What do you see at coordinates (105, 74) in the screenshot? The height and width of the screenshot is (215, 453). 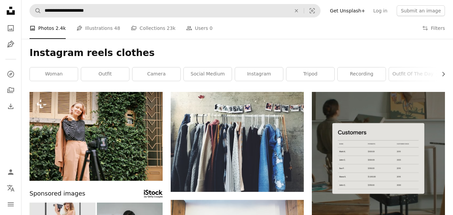 I see `a: outfit` at bounding box center [105, 74].